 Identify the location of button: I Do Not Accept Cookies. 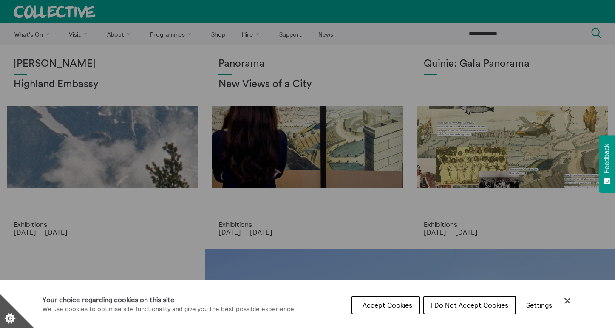
(470, 305).